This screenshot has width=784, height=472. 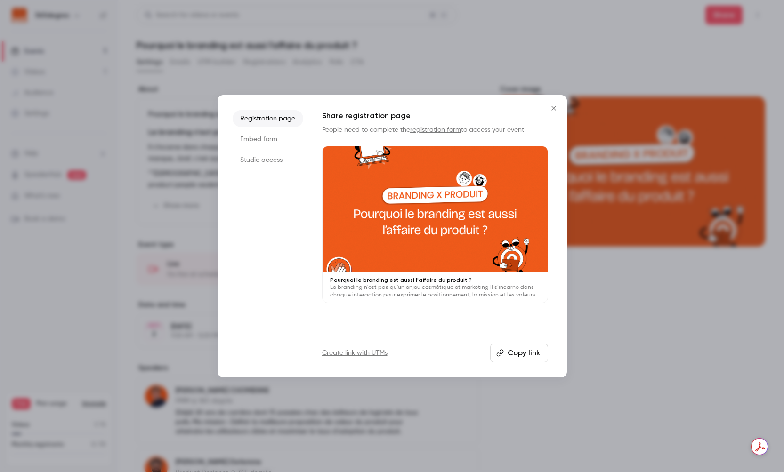 I want to click on li: Registration page, so click(x=268, y=119).